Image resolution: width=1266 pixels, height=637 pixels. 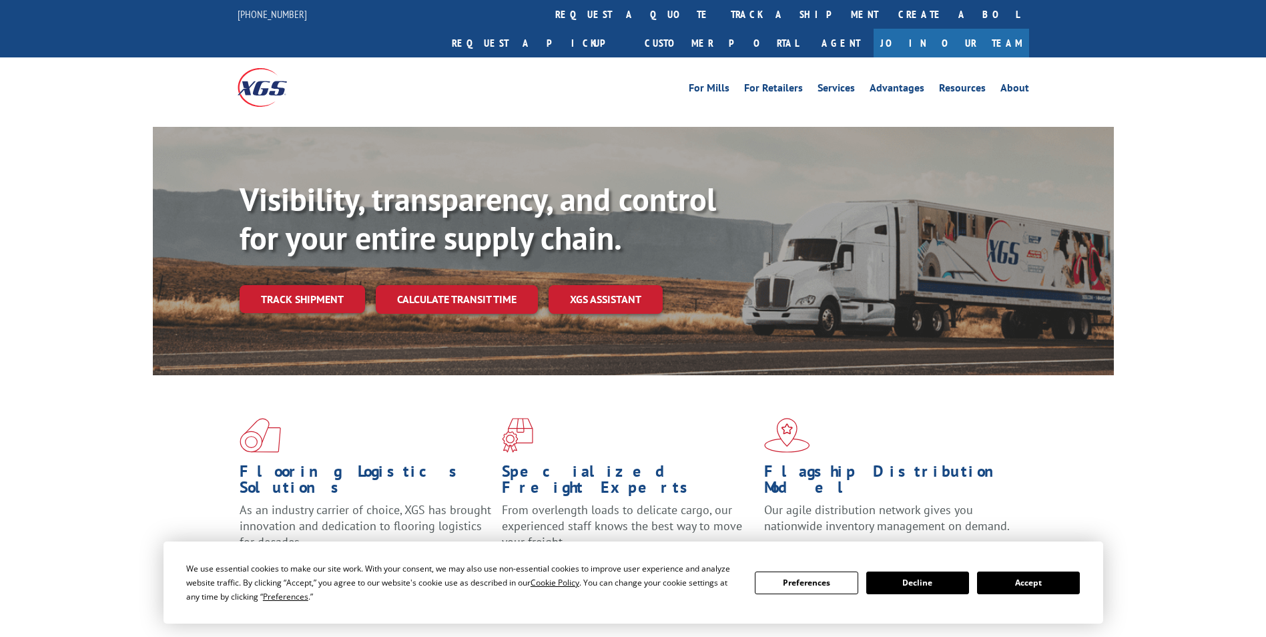 What do you see at coordinates (517, 435) in the screenshot?
I see `img: xgs-icon-focused-on-flooring-red` at bounding box center [517, 435].